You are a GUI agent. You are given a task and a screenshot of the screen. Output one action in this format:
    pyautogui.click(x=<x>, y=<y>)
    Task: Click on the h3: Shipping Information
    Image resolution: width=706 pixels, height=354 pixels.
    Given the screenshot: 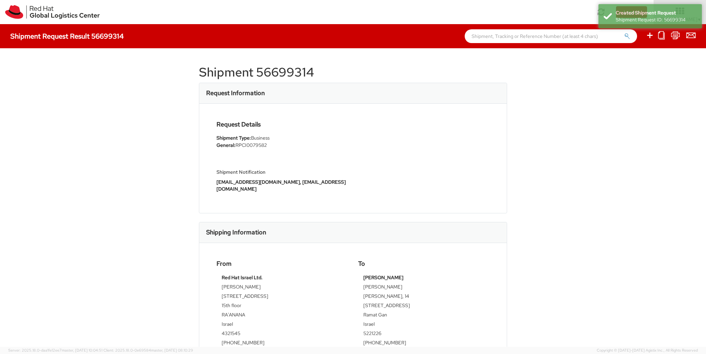 What is the action you would take?
    pyautogui.click(x=236, y=232)
    